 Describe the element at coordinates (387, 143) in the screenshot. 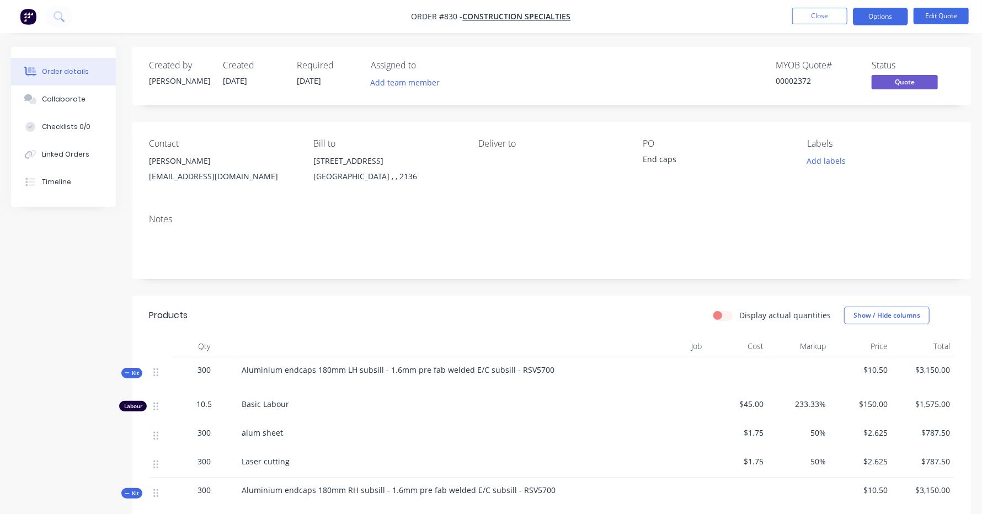

I see `div: Bill to` at that location.